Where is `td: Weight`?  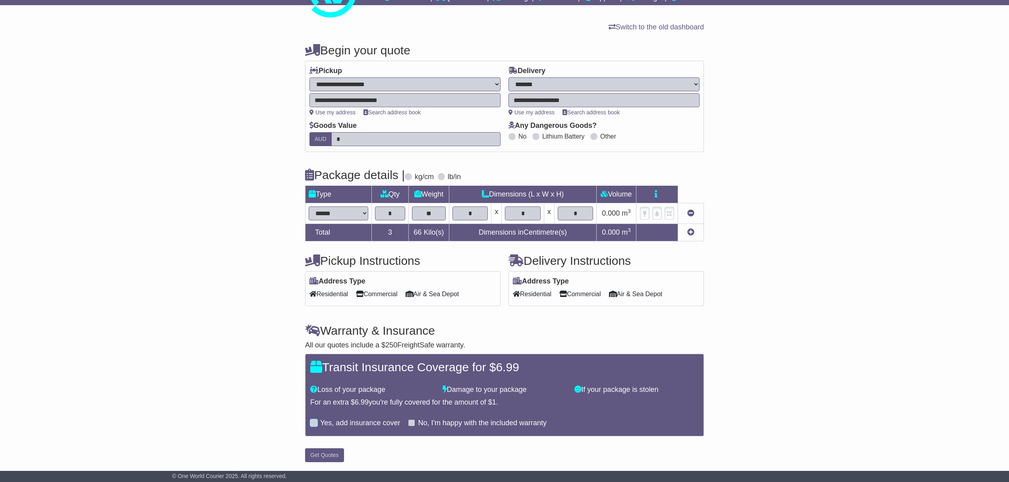
td: Weight is located at coordinates (428, 195).